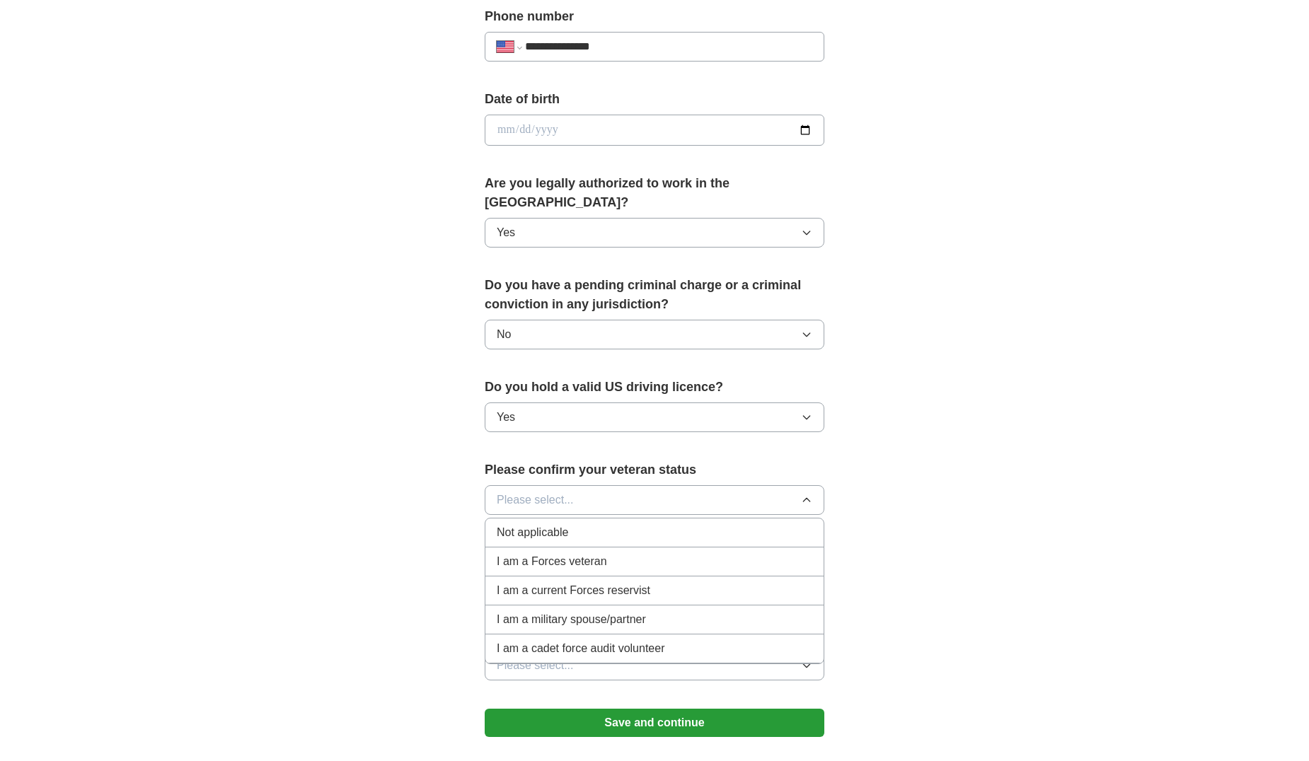  I want to click on label: Please confirm your veteran status, so click(655, 470).